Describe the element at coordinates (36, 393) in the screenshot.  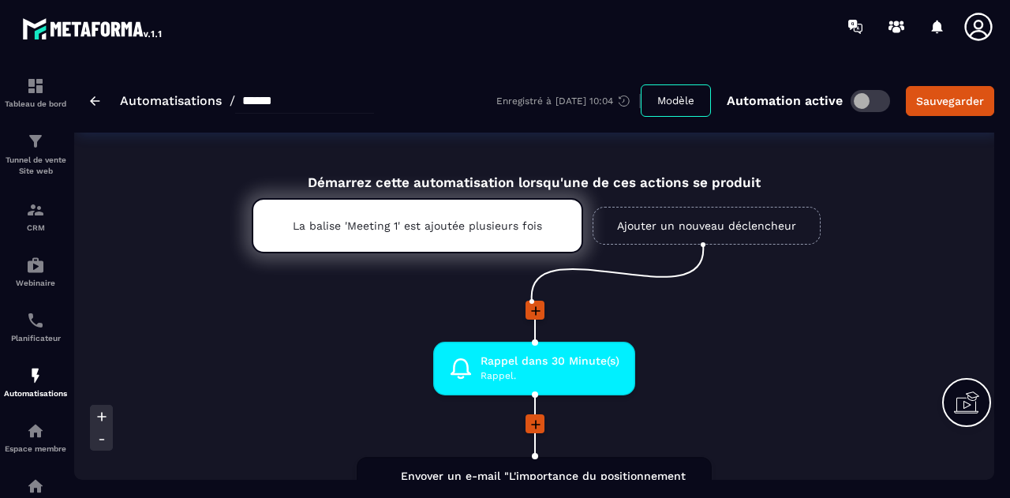
I see `p: Automatisations` at that location.